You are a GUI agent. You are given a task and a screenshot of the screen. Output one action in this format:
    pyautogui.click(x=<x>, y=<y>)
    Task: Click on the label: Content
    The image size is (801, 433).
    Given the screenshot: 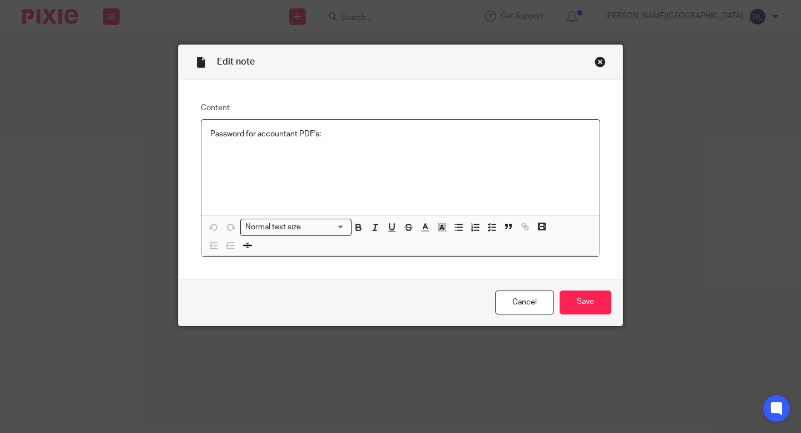 What is the action you would take?
    pyautogui.click(x=400, y=108)
    